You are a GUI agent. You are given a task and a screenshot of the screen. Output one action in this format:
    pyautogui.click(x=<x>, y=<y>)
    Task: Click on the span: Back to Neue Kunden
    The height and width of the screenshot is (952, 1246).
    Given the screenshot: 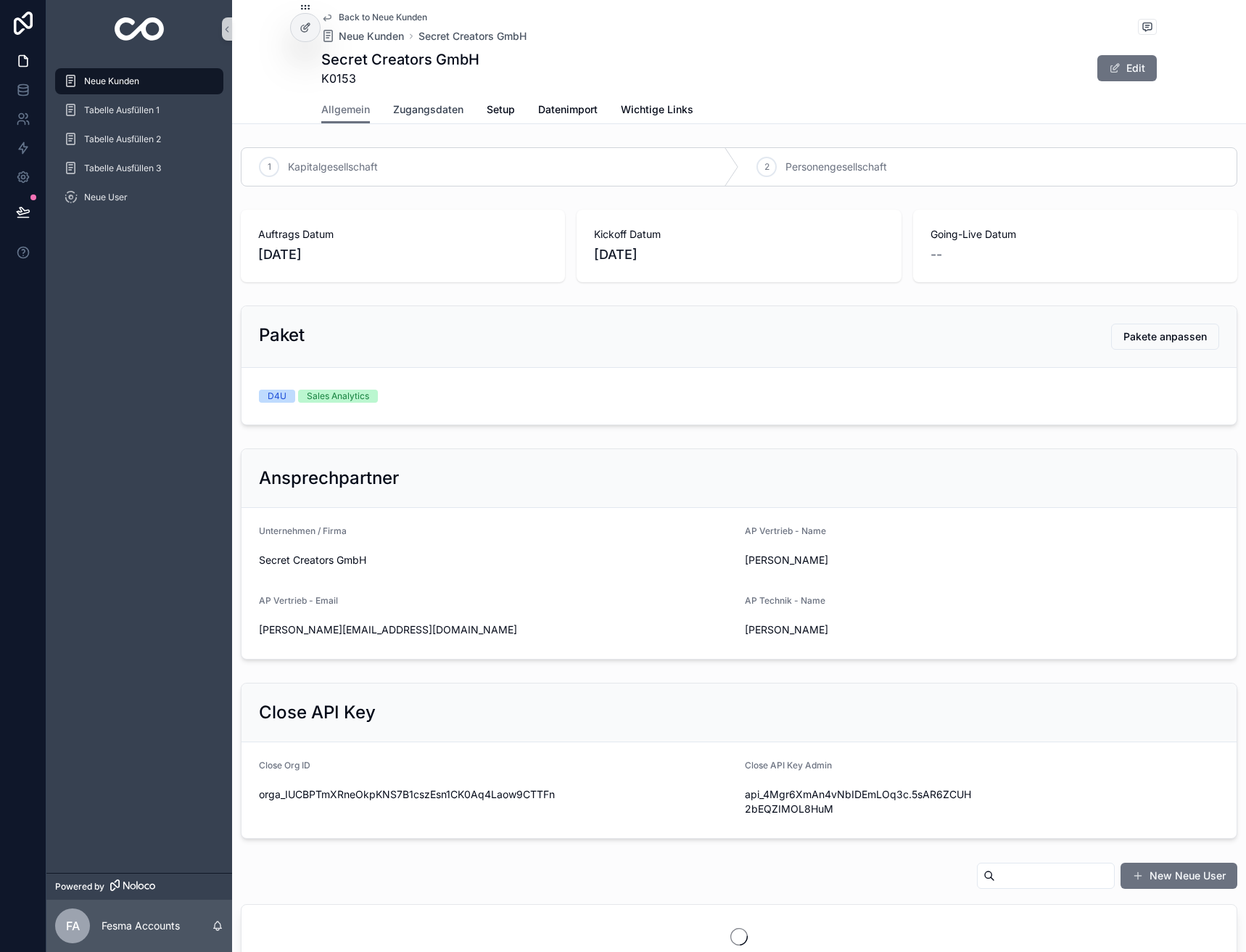 What is the action you would take?
    pyautogui.click(x=383, y=17)
    